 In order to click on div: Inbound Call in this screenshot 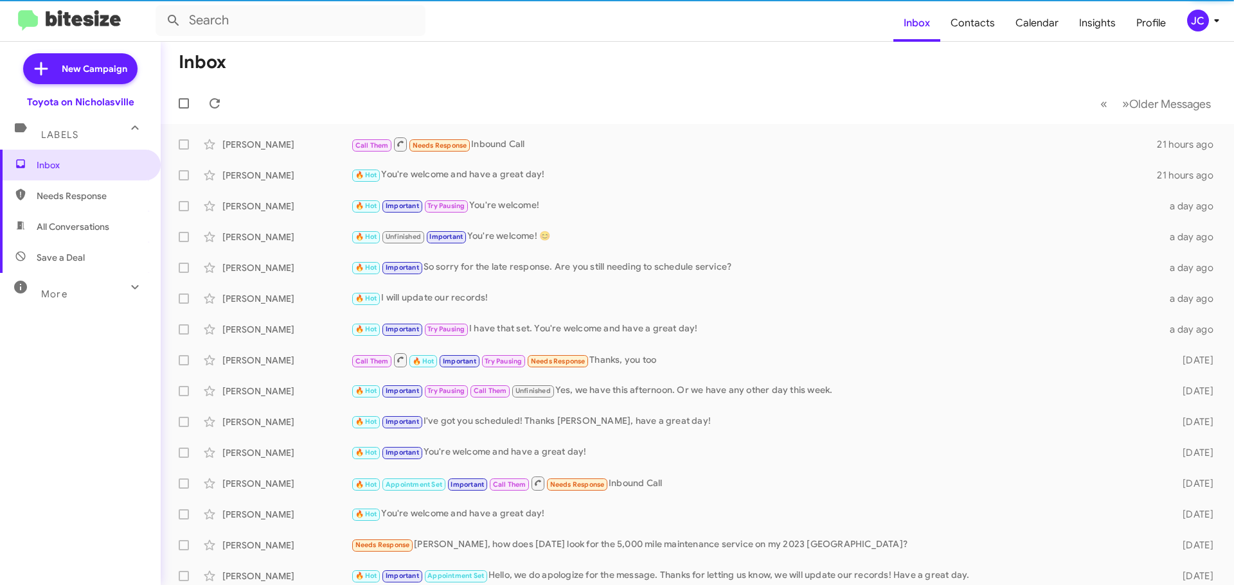, I will do `click(754, 144)`.